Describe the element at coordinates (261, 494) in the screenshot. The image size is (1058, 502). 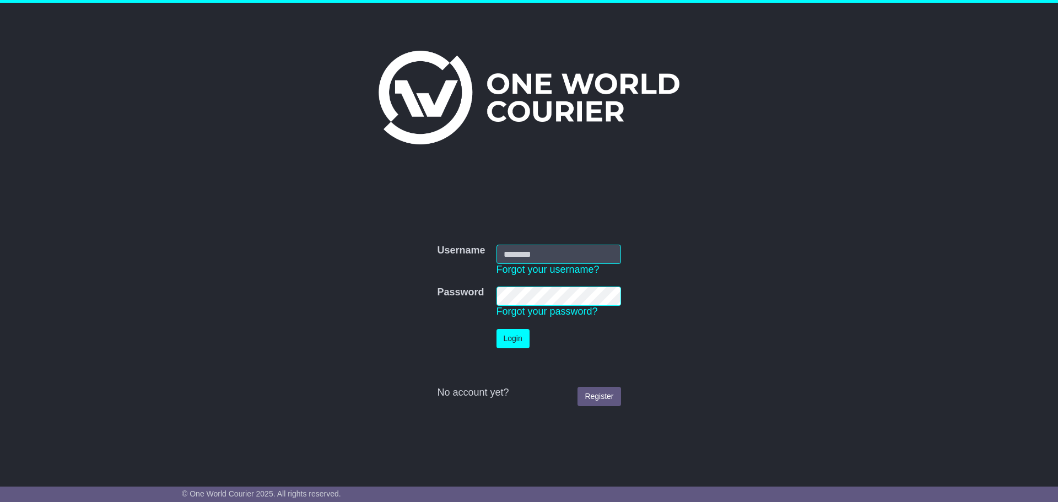
I see `span: © One World Courier 2025. All rights reserved.` at that location.